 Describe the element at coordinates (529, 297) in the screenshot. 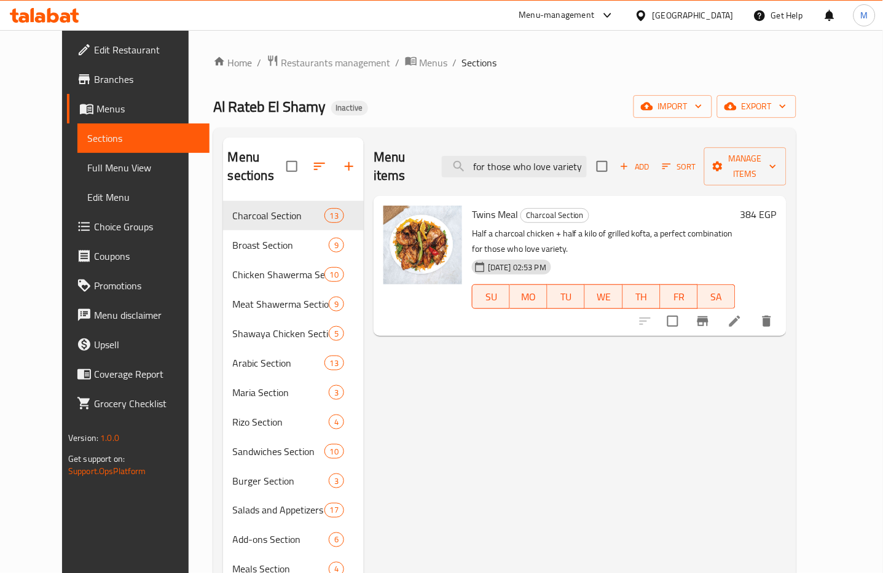

I see `span: MO` at that location.